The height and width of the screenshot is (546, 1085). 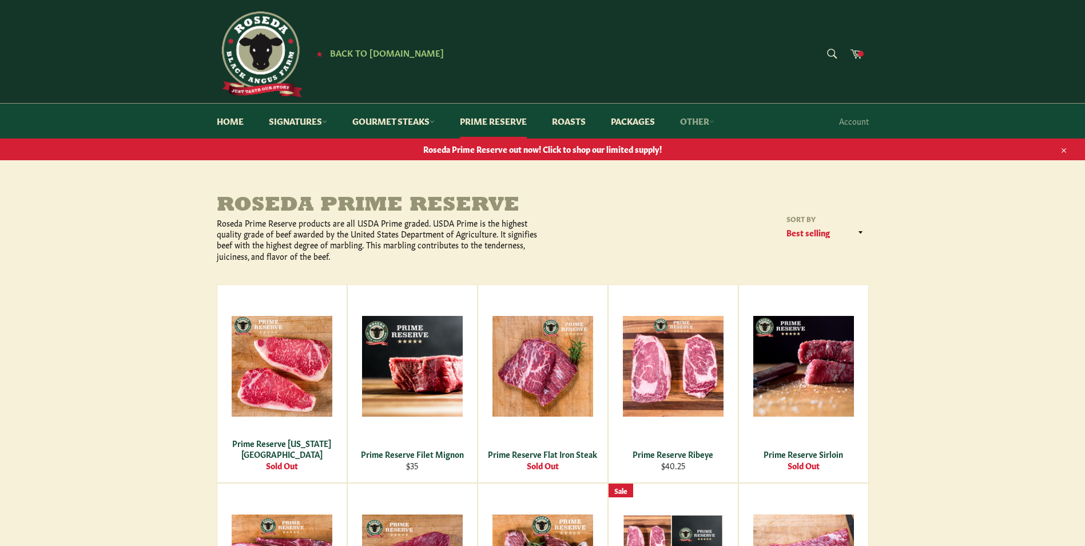 What do you see at coordinates (412, 383) in the screenshot?
I see `a: Prime Reserve Filet Mignon Prime Reserve Filet Mignon $35` at bounding box center [412, 383].